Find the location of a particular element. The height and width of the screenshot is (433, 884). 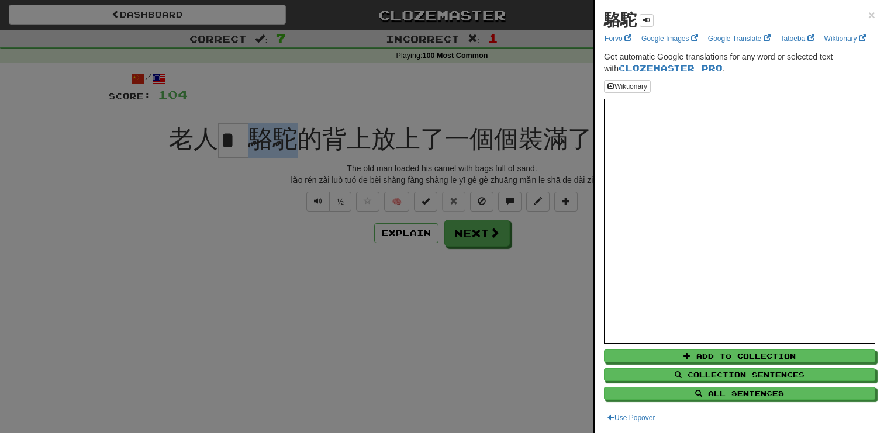

button: Wiktionary is located at coordinates (628, 87).